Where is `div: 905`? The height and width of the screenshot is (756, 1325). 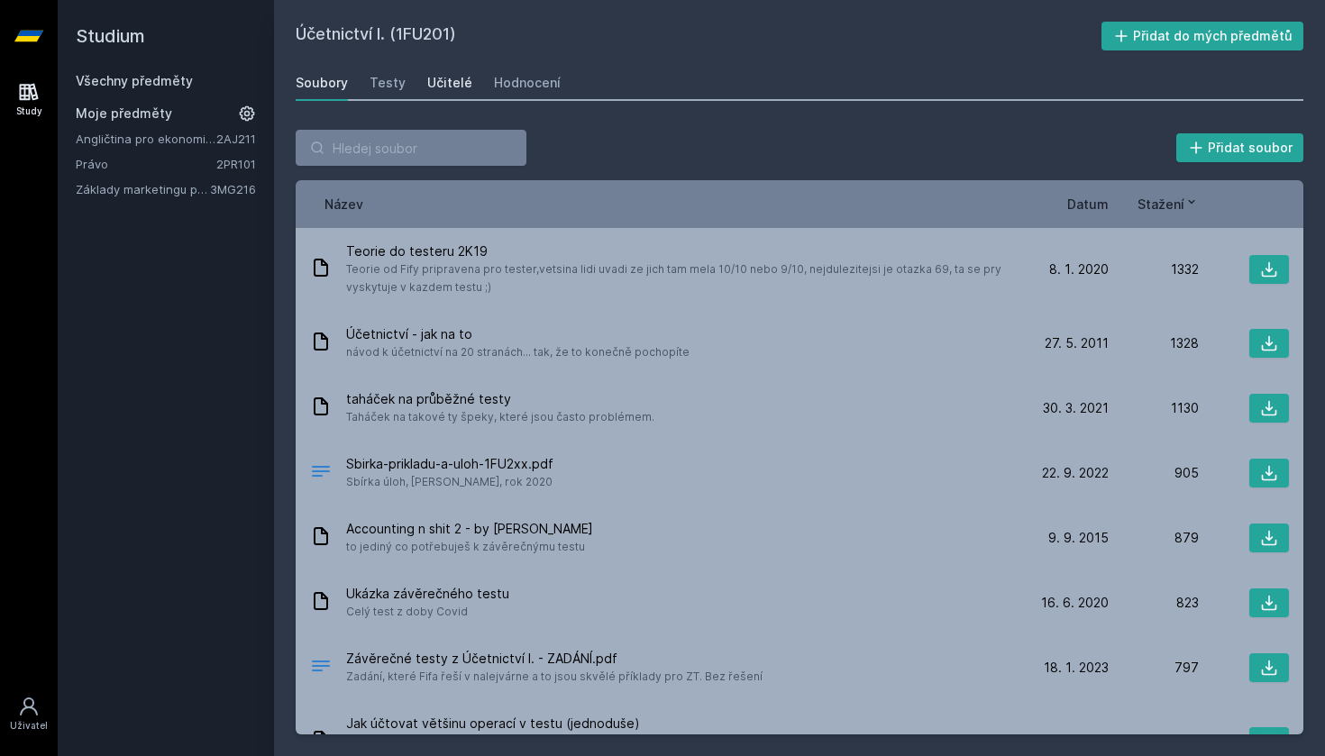 div: 905 is located at coordinates (1154, 473).